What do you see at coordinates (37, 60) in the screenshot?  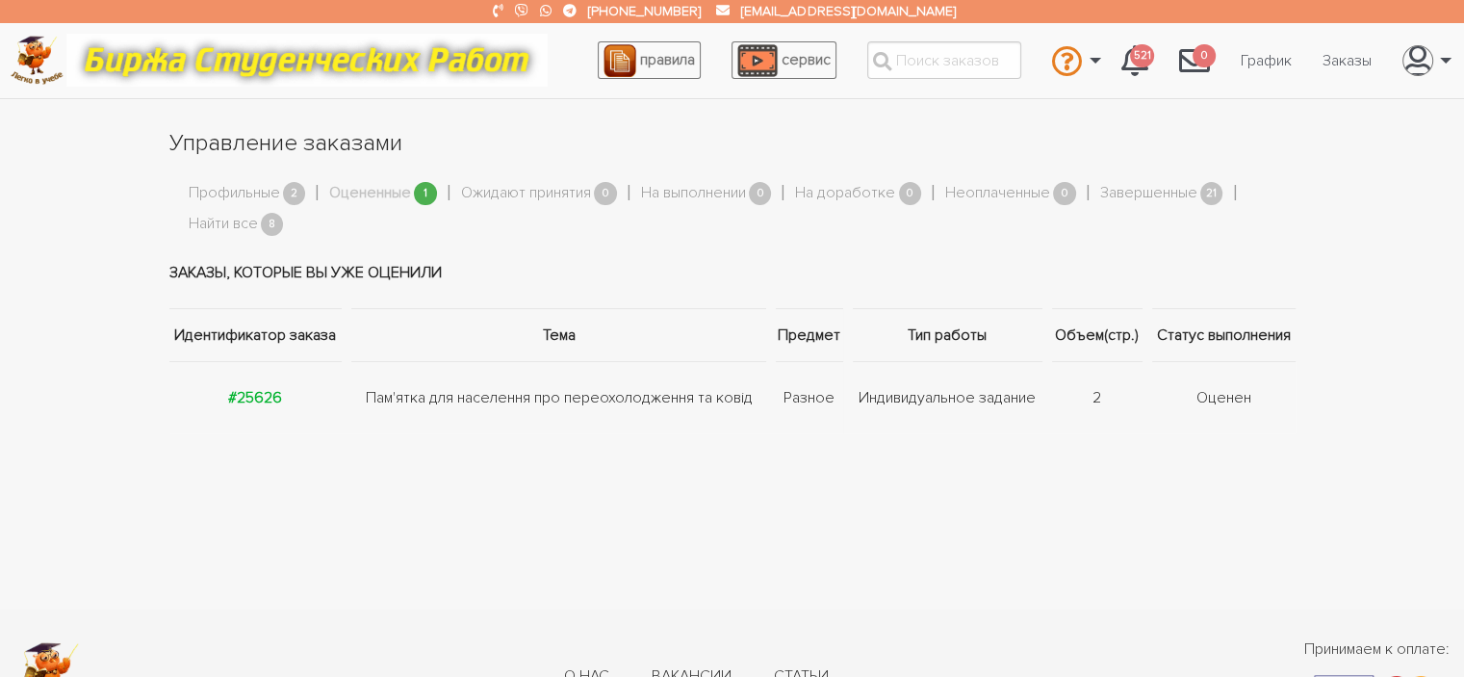 I see `img: logo-c4363faeb99b52c628a42810ed6dfb4293a56d4e4775eb116515dfe7f33672af.png` at bounding box center [37, 60].